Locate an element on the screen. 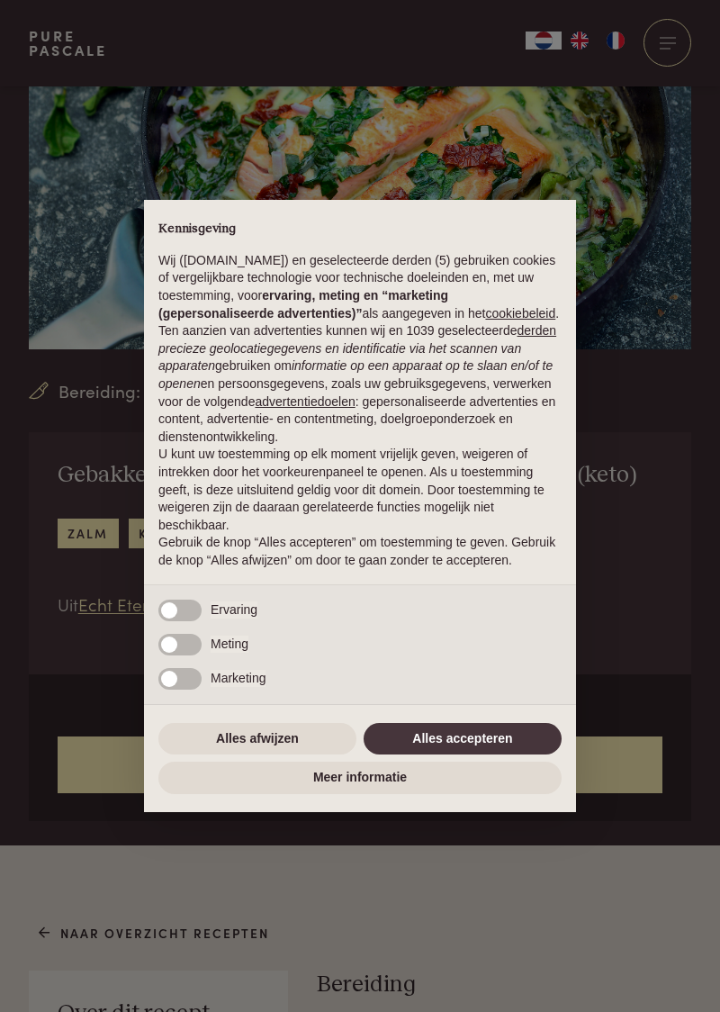 The width and height of the screenshot is (720, 1012). h2: Kennisgeving is located at coordinates (360, 230).